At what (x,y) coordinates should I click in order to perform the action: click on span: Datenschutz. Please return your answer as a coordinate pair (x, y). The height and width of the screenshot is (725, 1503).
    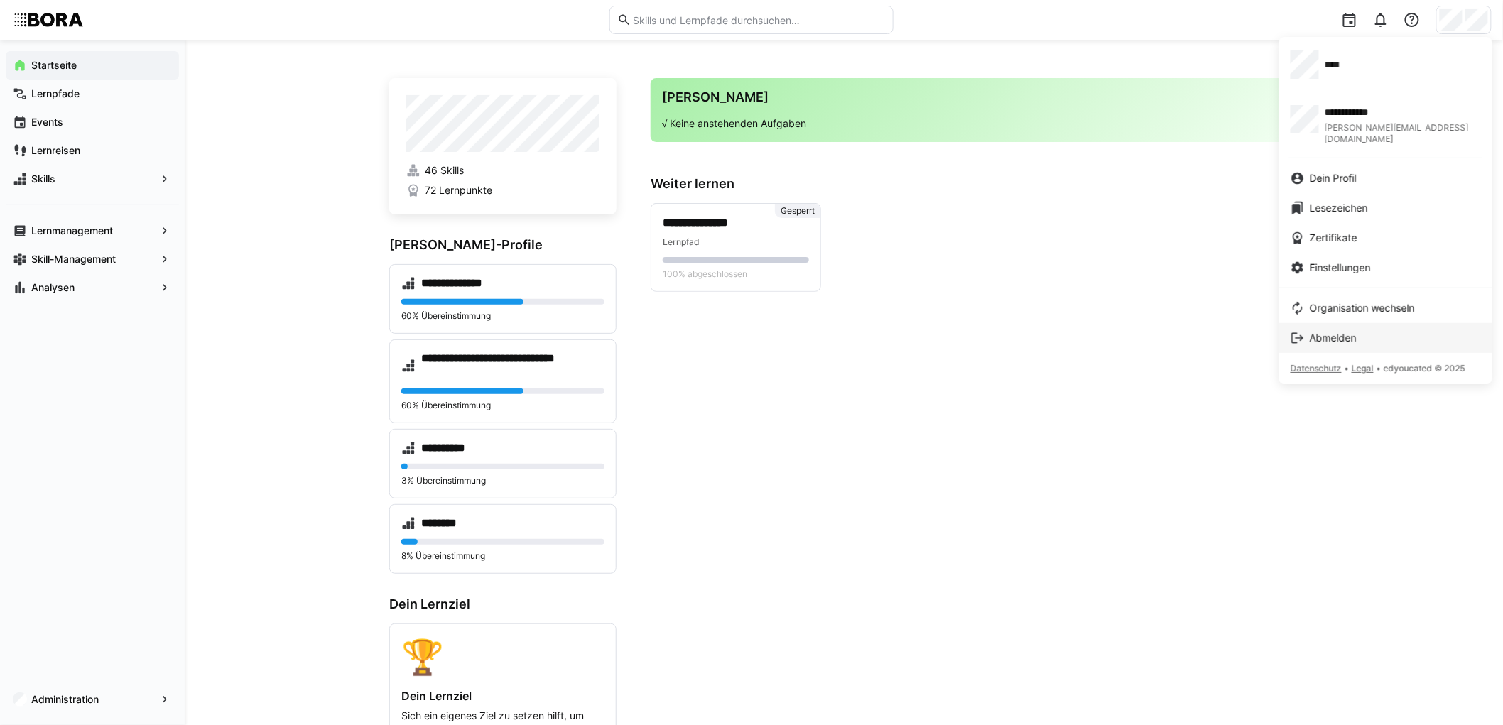
    Looking at the image, I should click on (1316, 368).